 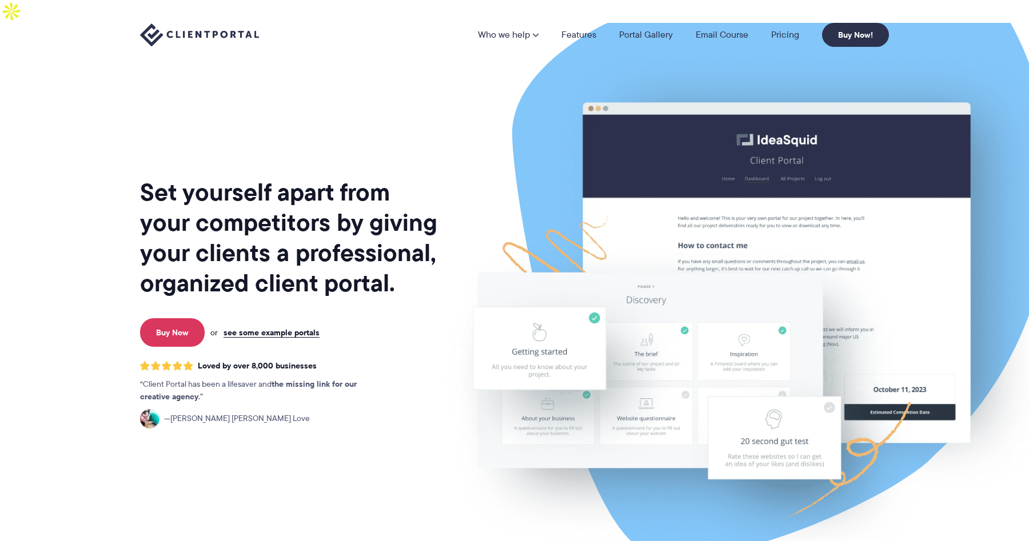 What do you see at coordinates (722, 35) in the screenshot?
I see `a: Email Course` at bounding box center [722, 35].